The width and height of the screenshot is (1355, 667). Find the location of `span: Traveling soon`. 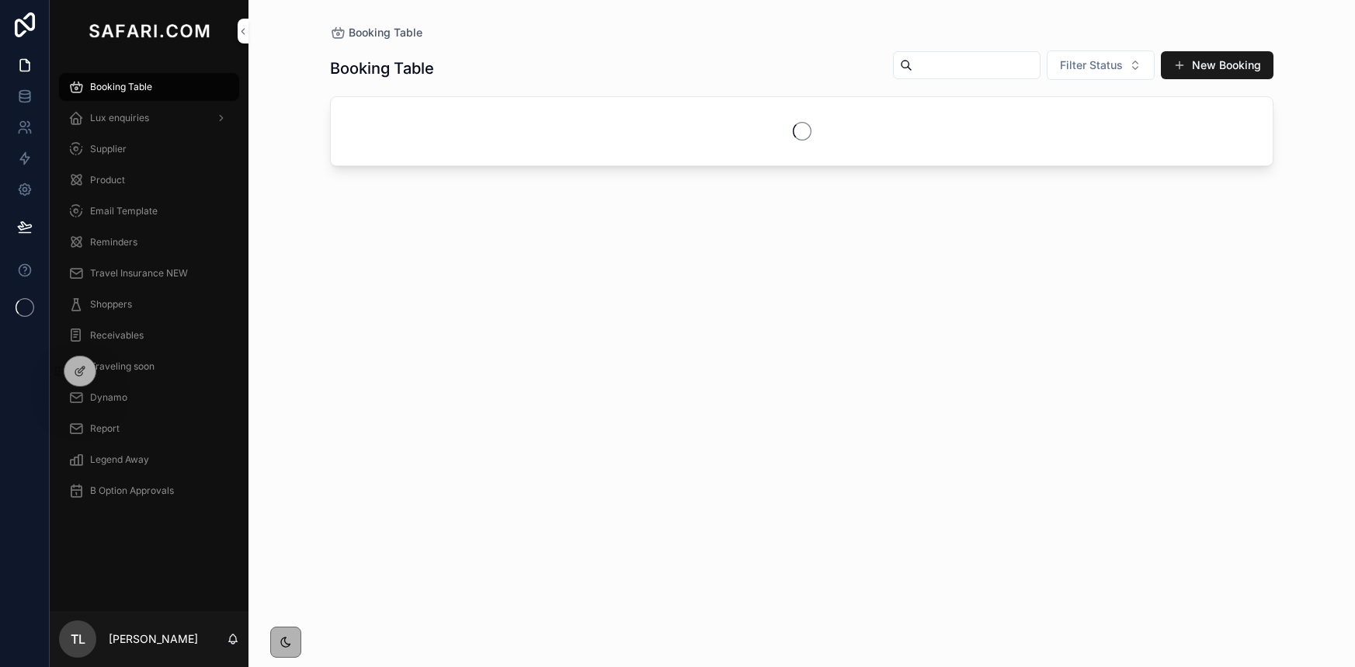

span: Traveling soon is located at coordinates (122, 367).